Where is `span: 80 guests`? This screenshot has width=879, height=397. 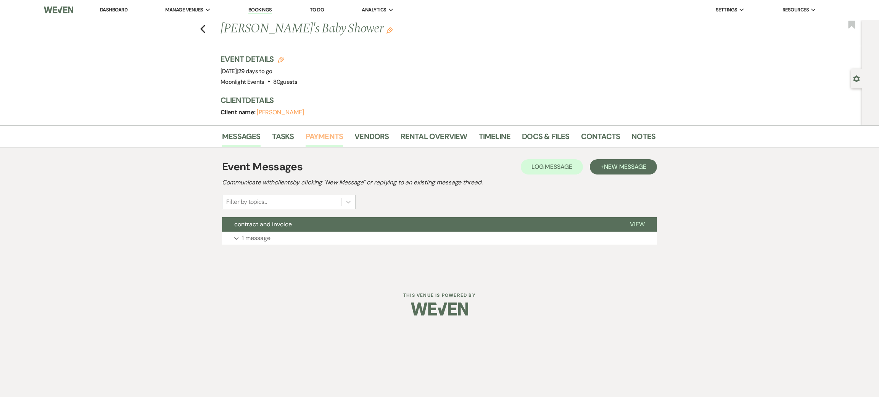 span: 80 guests is located at coordinates (285, 82).